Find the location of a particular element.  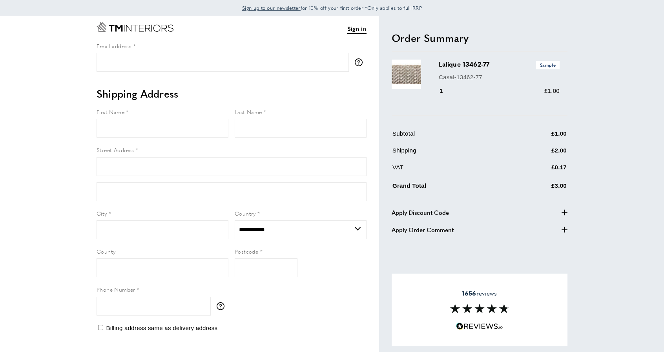

span: Apply Discount Code is located at coordinates (420, 213).